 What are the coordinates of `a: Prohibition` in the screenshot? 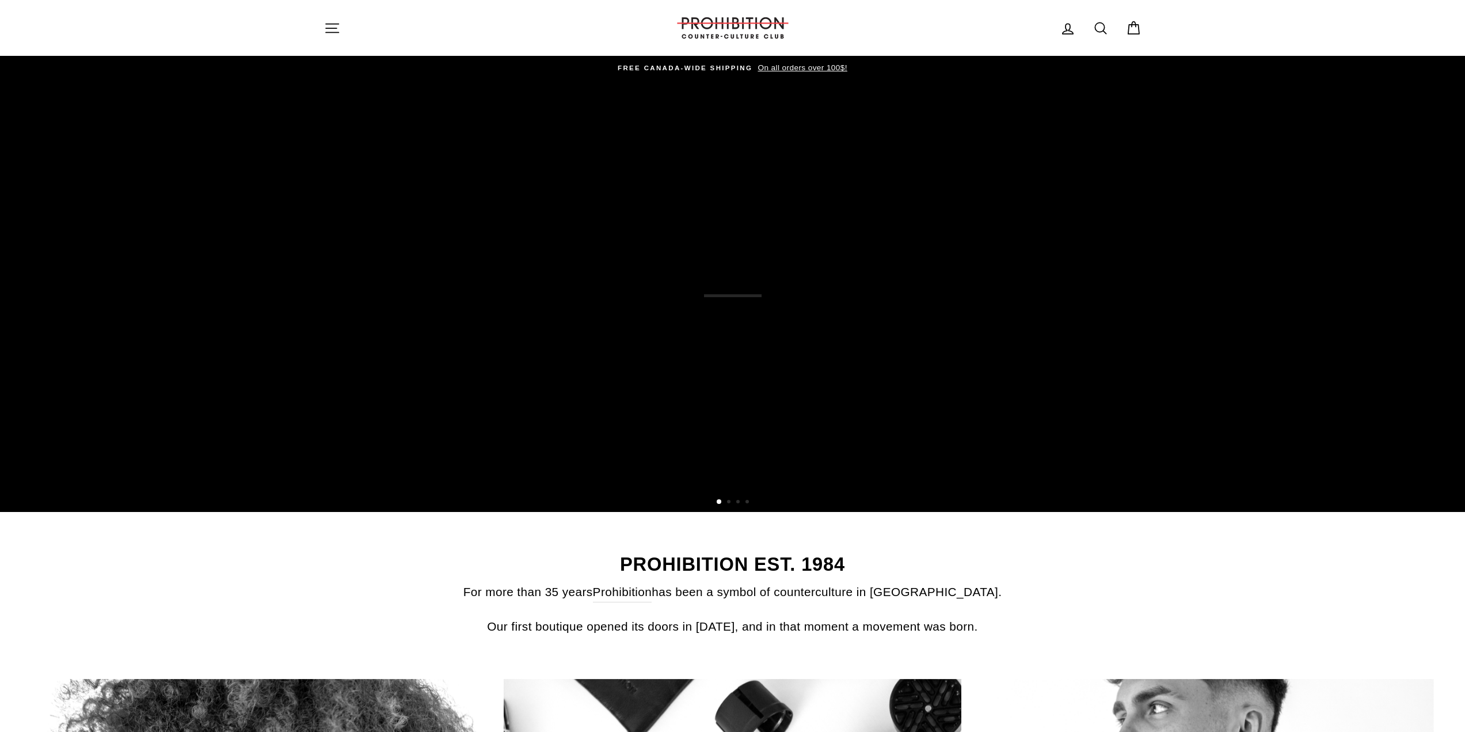 It's located at (622, 592).